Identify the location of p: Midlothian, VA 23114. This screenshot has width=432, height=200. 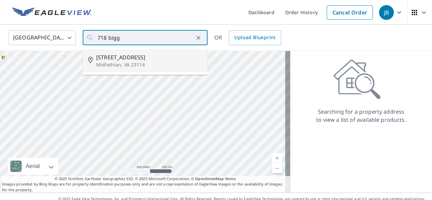
(149, 65).